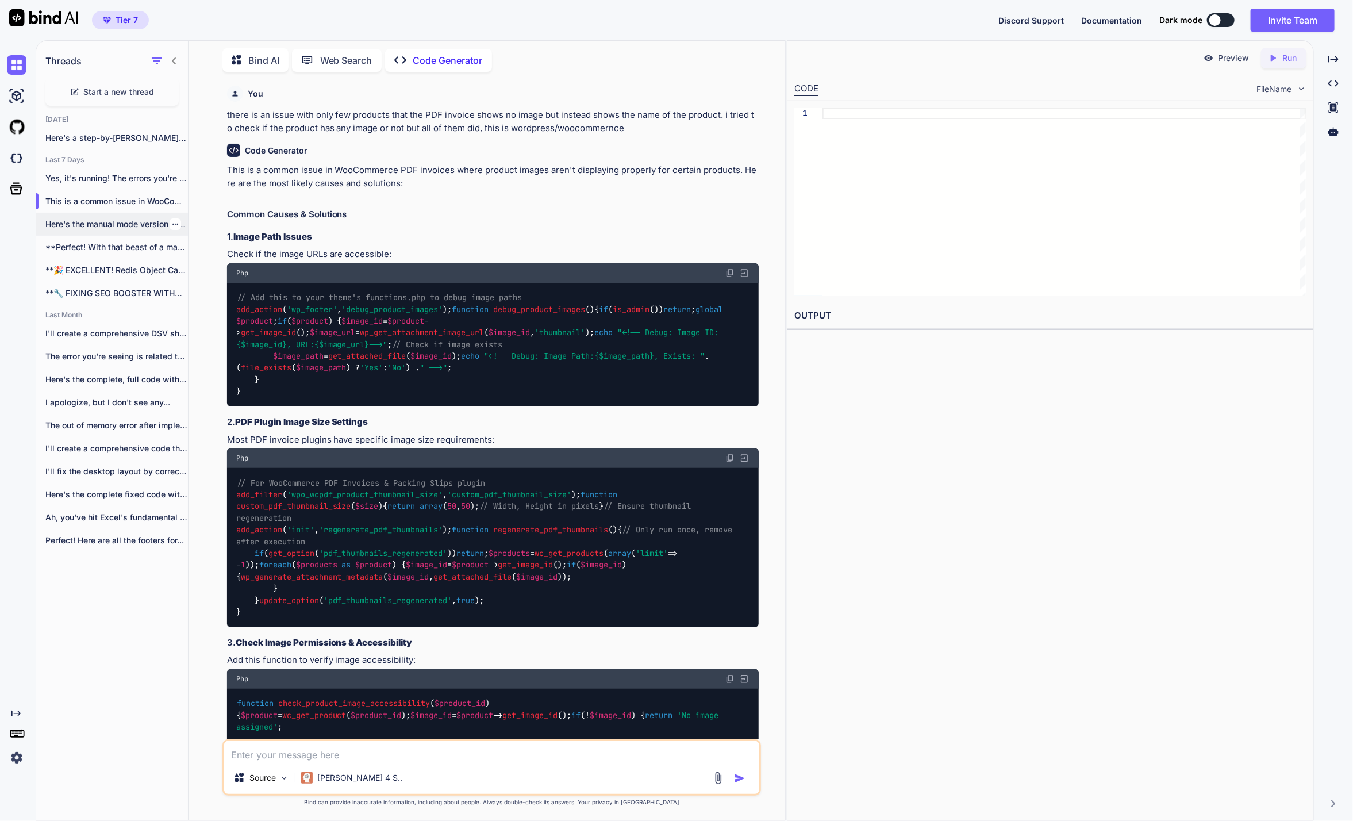 This screenshot has width=1353, height=821. Describe the element at coordinates (801, 113) in the screenshot. I see `div: 1` at that location.